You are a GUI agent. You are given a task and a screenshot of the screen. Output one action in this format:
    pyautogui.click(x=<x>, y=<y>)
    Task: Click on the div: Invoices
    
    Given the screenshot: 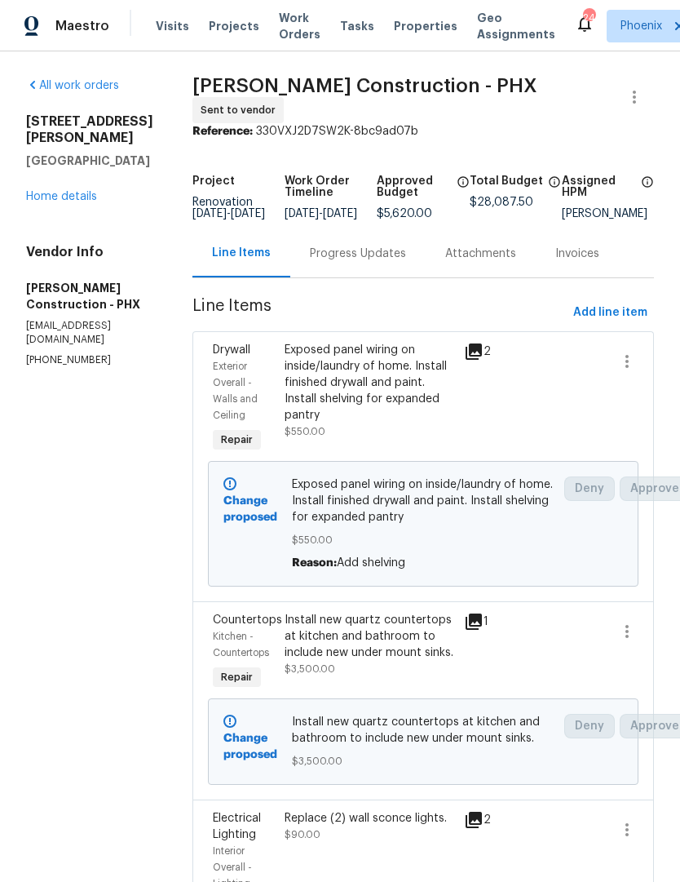 What is the action you would take?
    pyautogui.click(x=577, y=254)
    